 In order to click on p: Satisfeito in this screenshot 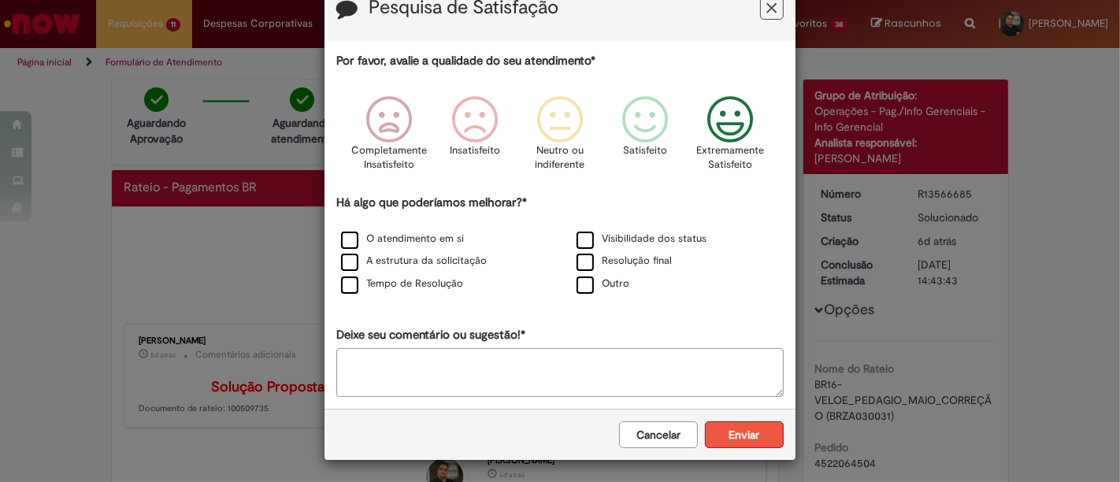, I will do `click(645, 150)`.